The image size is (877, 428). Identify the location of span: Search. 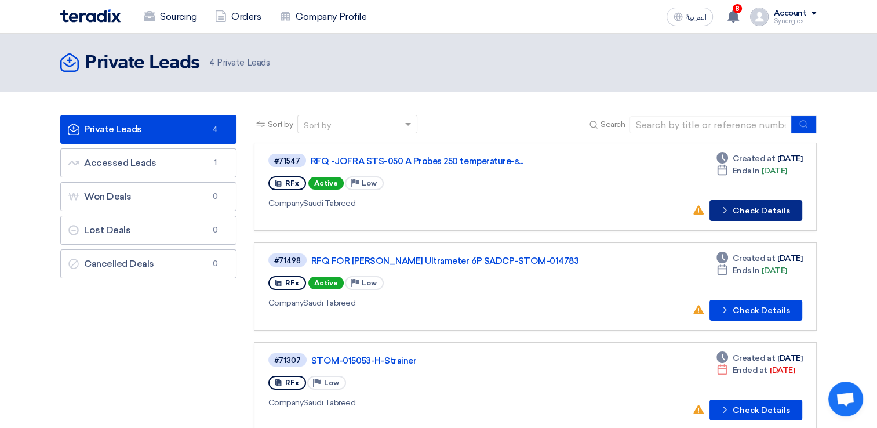
(612, 124).